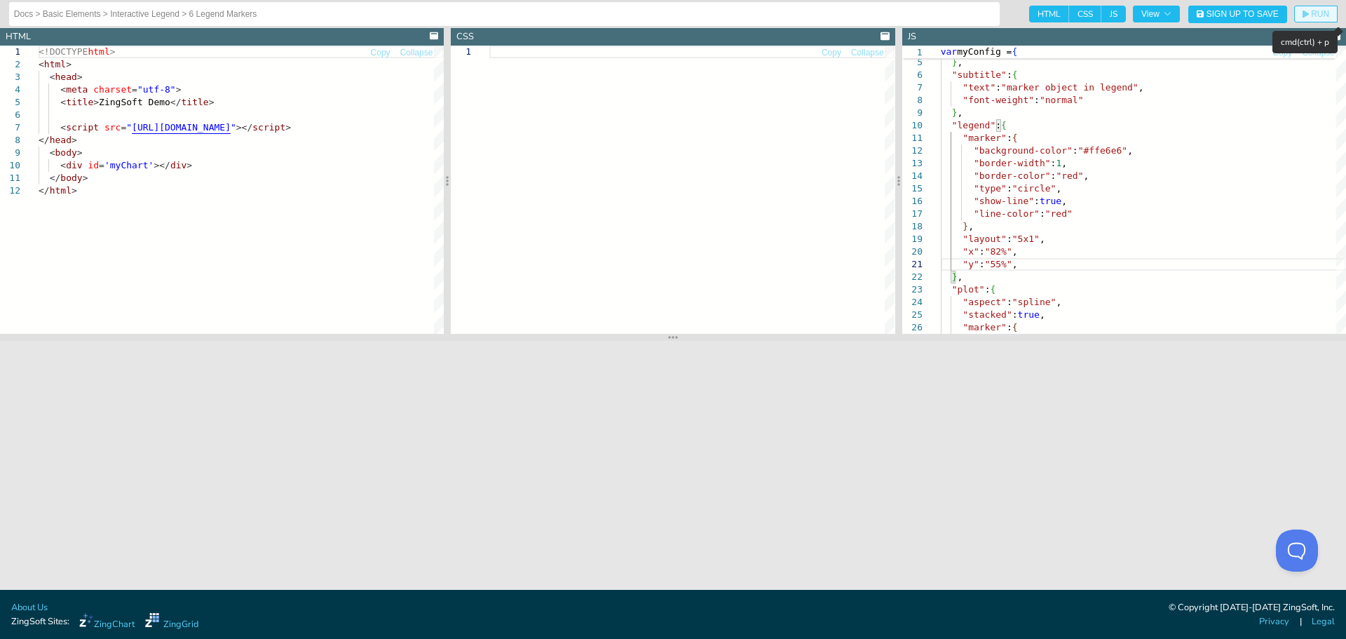 This screenshot has width=1346, height=639. I want to click on span: "marker object in legend", so click(1070, 87).